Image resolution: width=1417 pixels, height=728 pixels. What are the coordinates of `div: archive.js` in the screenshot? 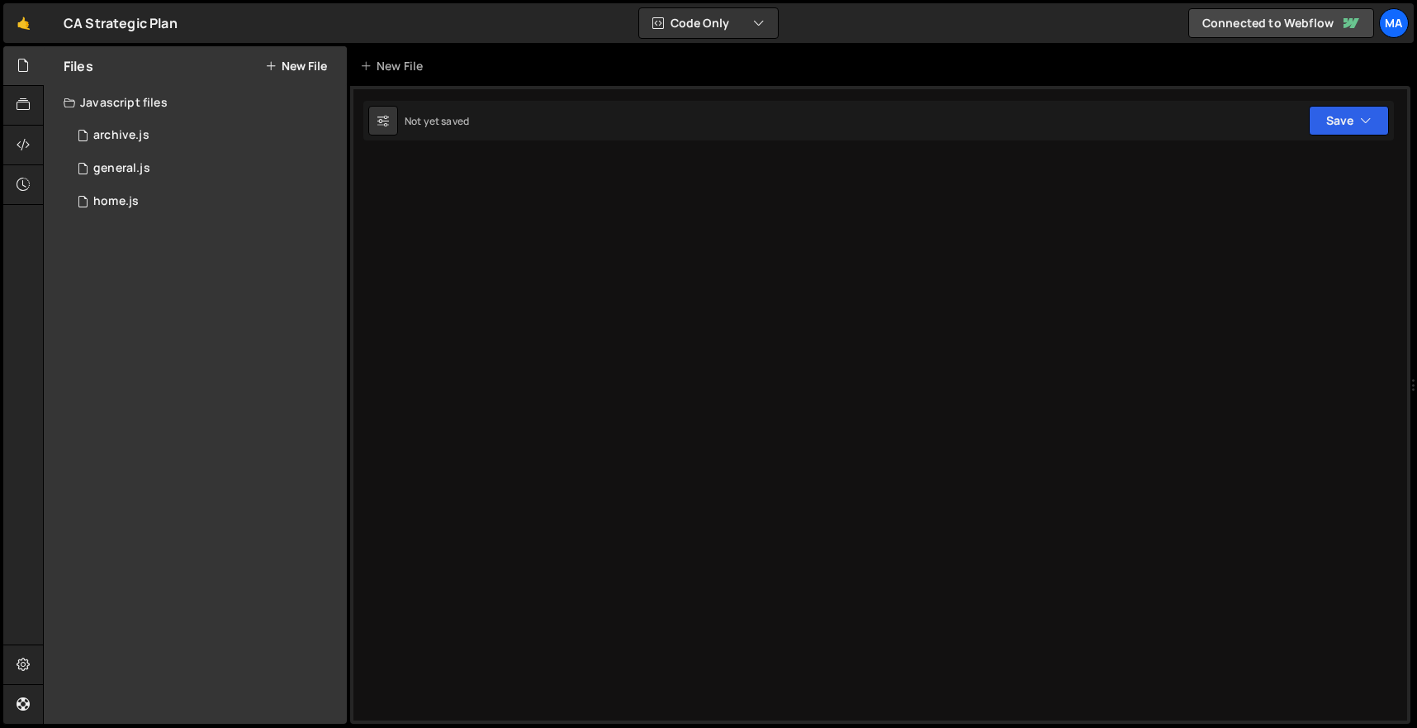 It's located at (121, 135).